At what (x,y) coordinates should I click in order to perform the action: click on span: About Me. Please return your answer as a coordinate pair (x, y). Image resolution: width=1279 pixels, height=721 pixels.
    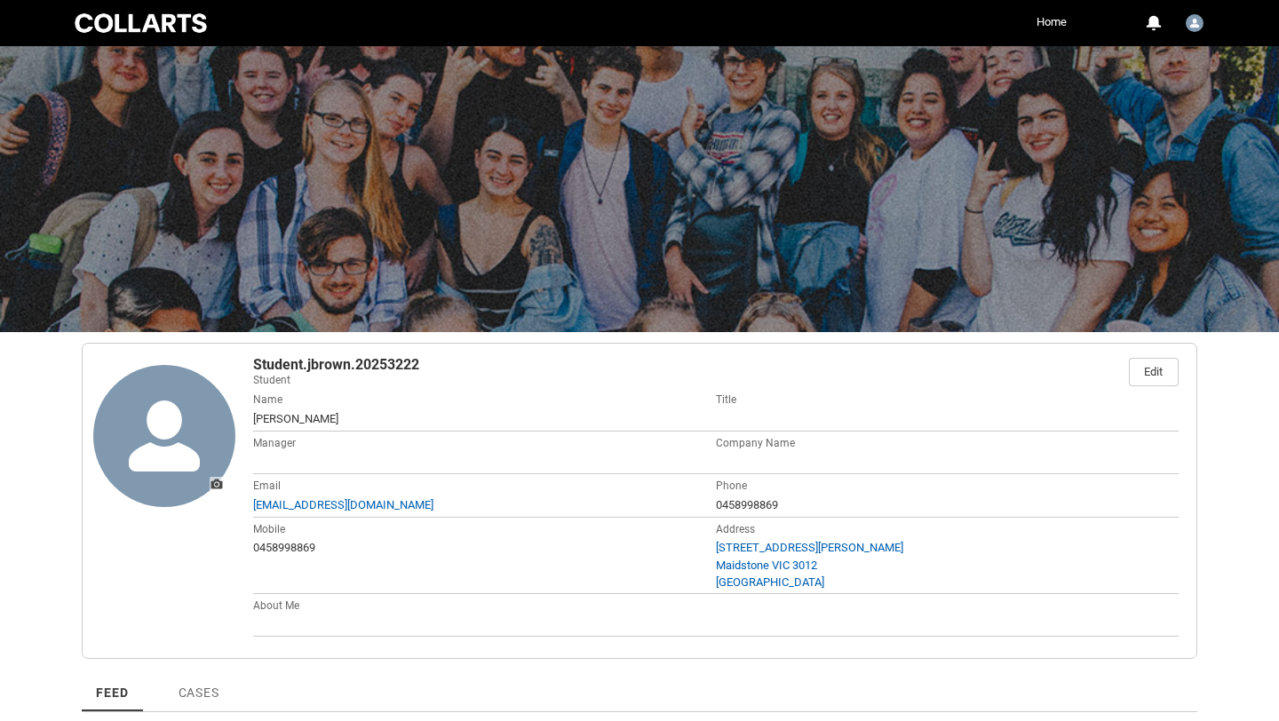
    Looking at the image, I should click on (276, 606).